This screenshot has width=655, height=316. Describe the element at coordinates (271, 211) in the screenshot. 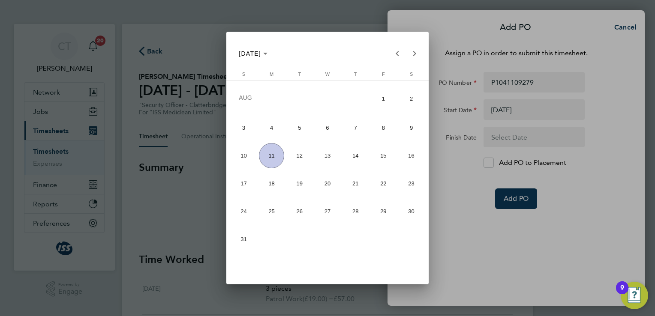

I see `button: August 25, 2025` at that location.